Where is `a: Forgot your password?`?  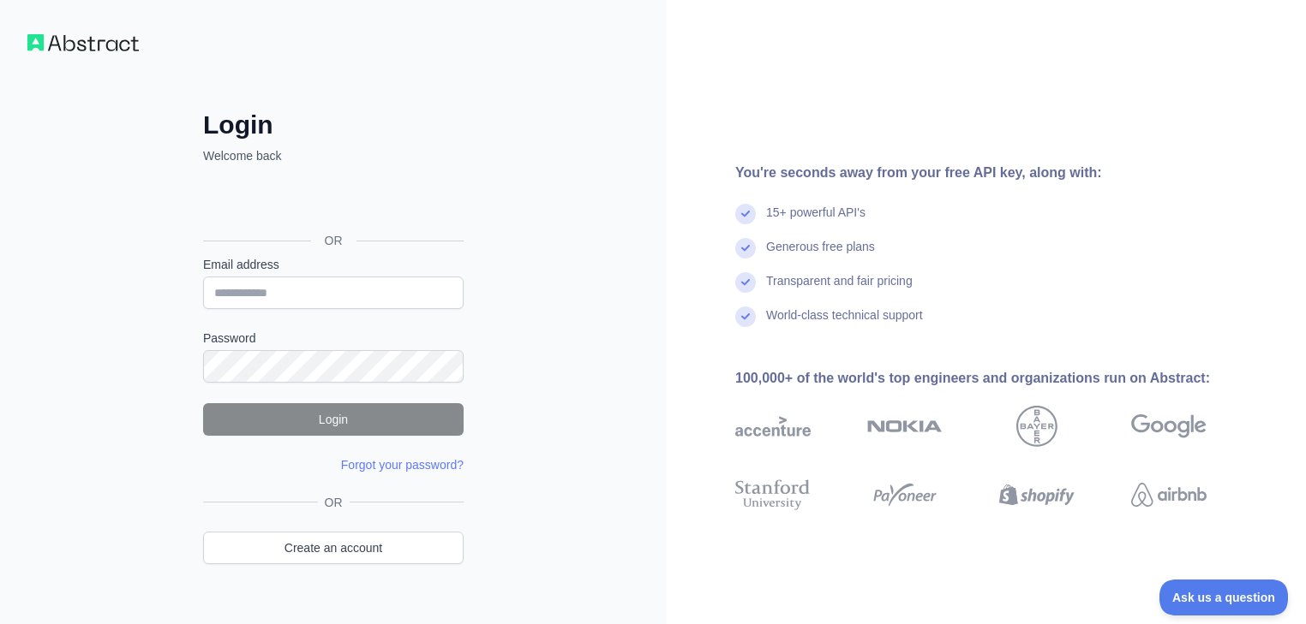
a: Forgot your password? is located at coordinates (402, 465).